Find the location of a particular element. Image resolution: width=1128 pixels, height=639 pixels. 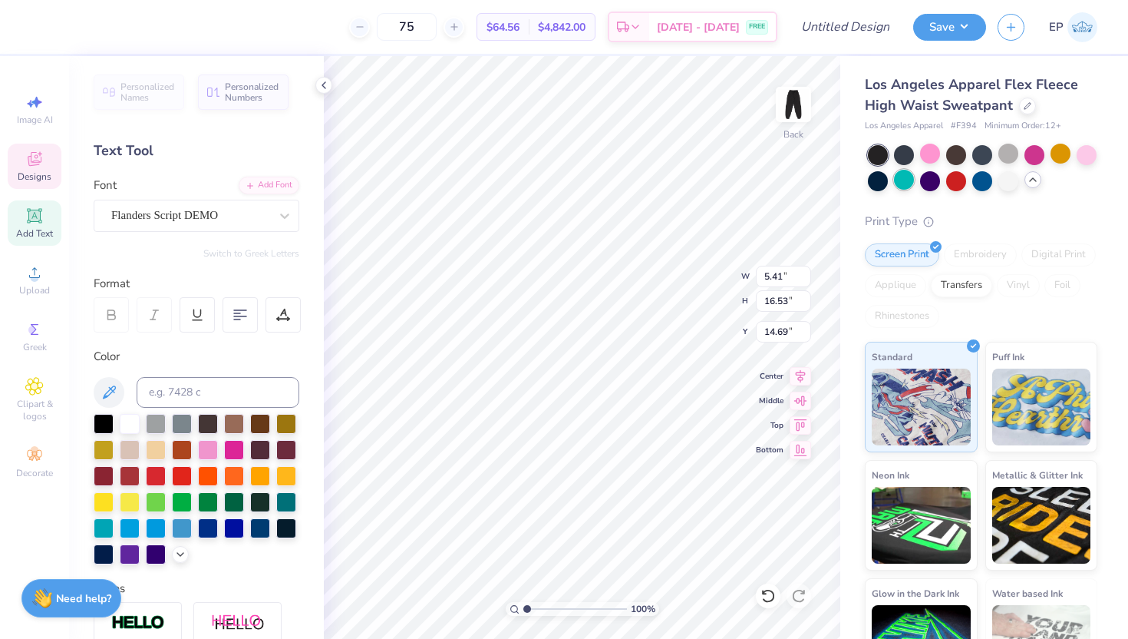

span: Water based Ink is located at coordinates (1028, 593).